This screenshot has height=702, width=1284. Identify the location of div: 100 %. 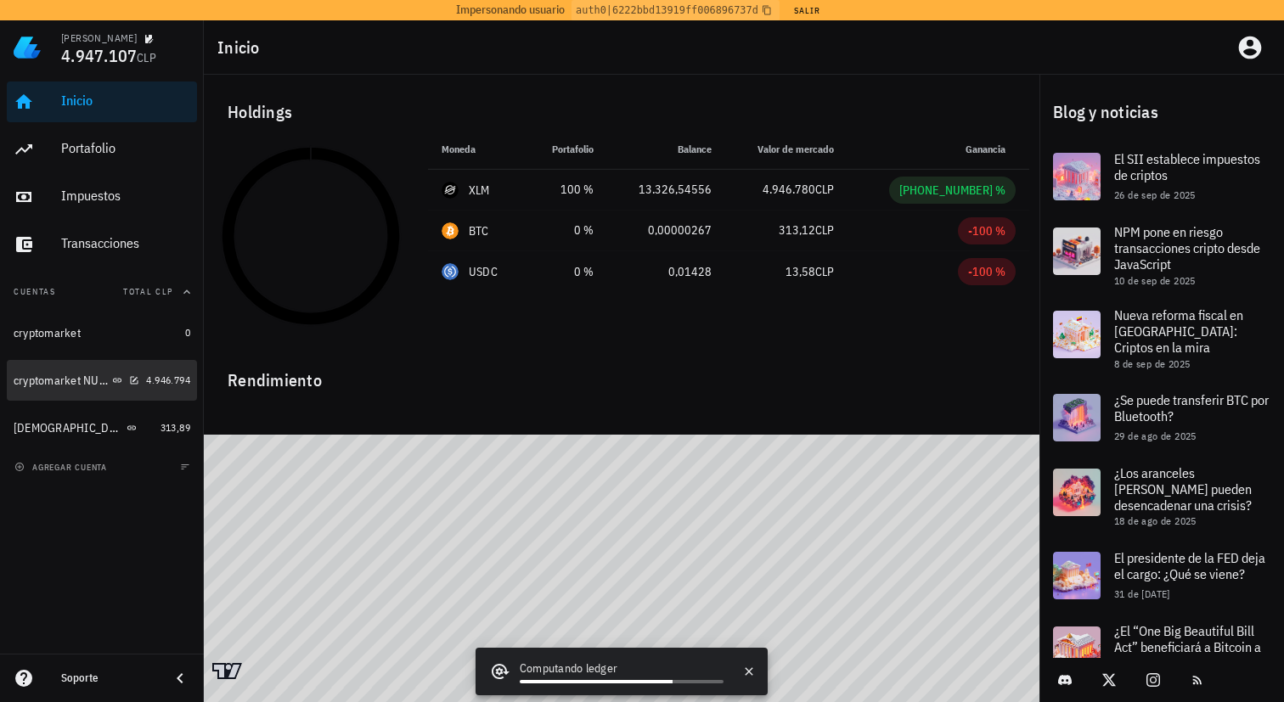
(567, 189).